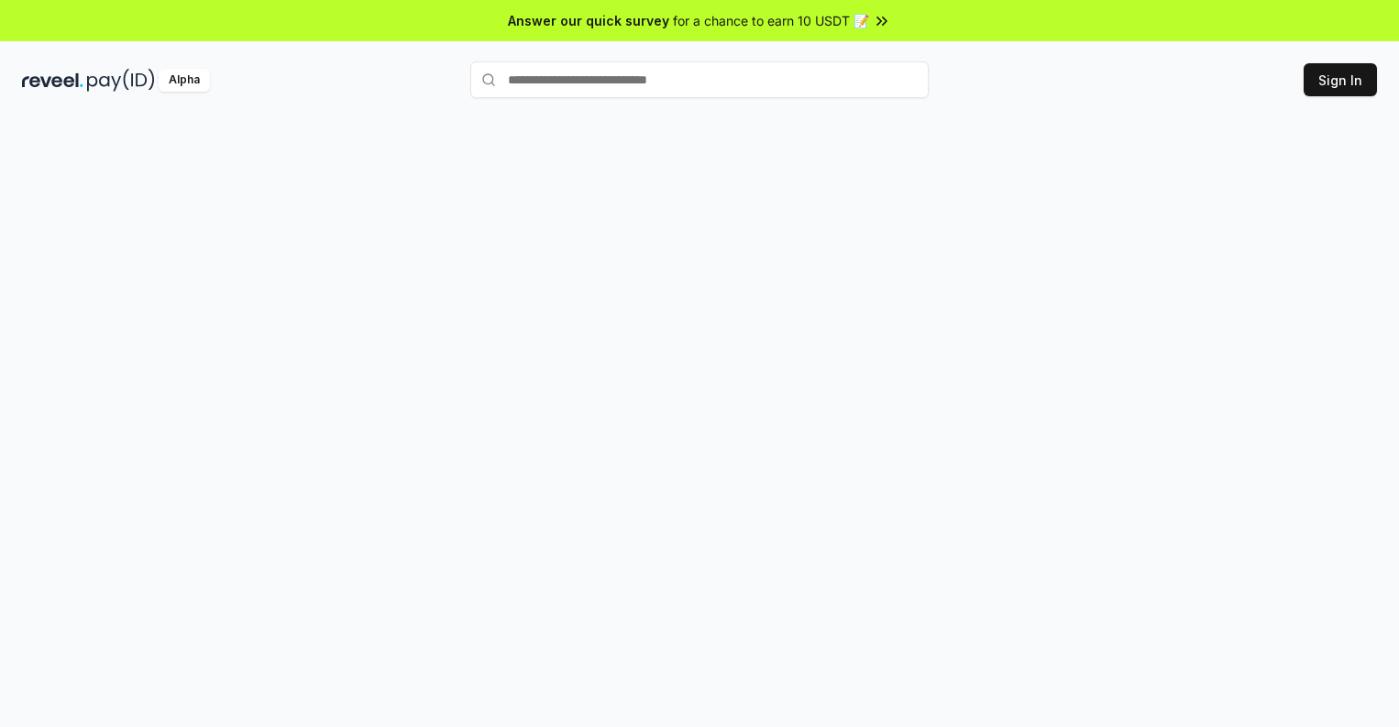 Image resolution: width=1399 pixels, height=727 pixels. Describe the element at coordinates (52, 80) in the screenshot. I see `img: reveel_dark` at that location.